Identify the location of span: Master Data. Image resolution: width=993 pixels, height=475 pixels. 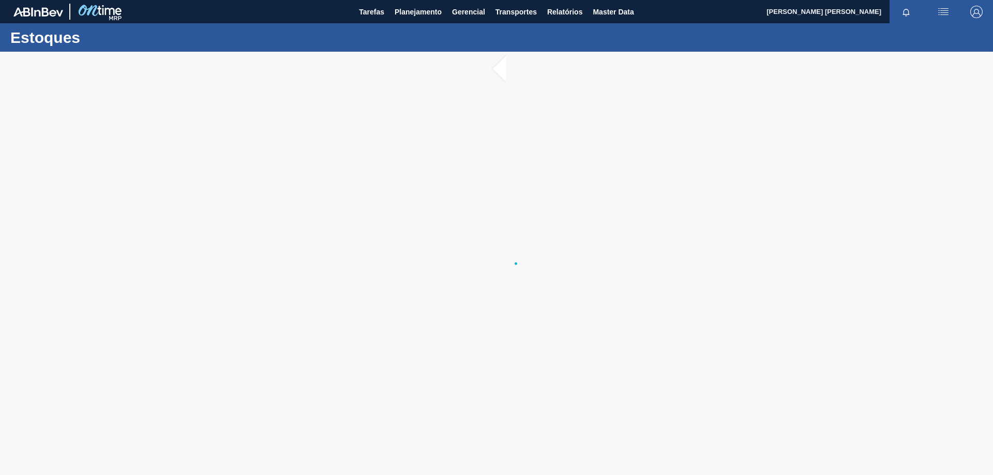
(613, 12).